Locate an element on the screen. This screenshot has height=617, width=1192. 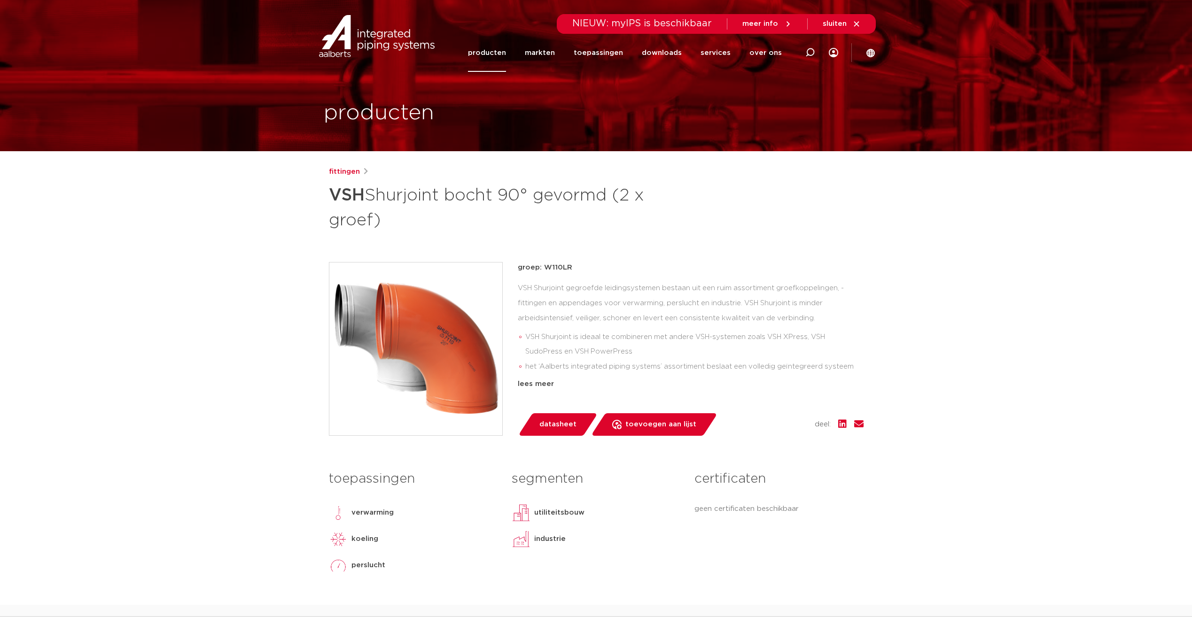
img: koeling is located at coordinates (338, 539).